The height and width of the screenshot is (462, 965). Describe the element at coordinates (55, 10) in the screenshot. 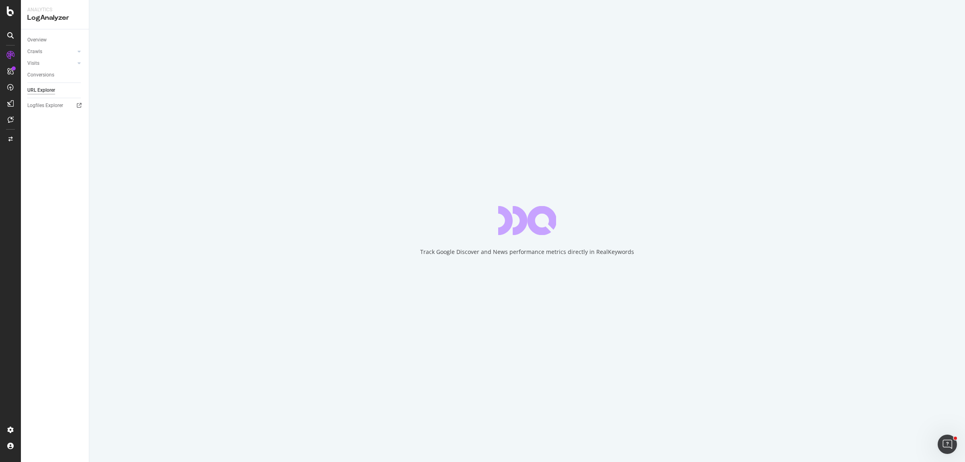

I see `div: Analytics` at that location.